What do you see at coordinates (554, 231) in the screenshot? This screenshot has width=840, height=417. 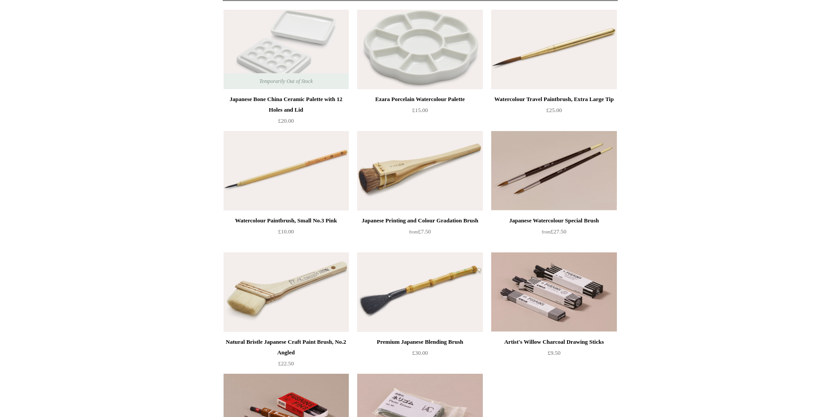 I see `span: £27.50` at bounding box center [554, 231].